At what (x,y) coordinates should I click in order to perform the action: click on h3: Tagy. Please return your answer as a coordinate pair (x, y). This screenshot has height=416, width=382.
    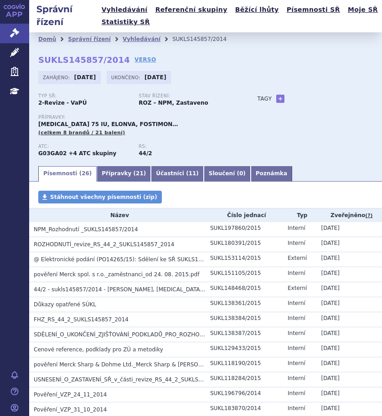
    Looking at the image, I should click on (264, 99).